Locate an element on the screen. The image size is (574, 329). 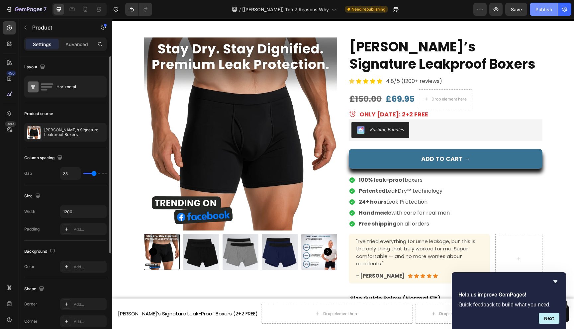
div: Color is located at coordinates (29, 267).